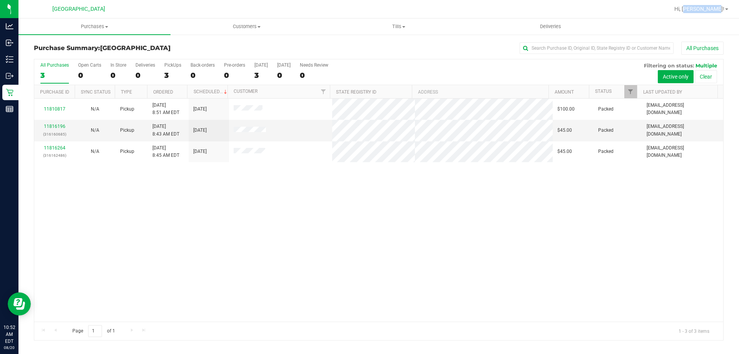 Image resolution: width=739 pixels, height=354 pixels. I want to click on a: Type, so click(126, 92).